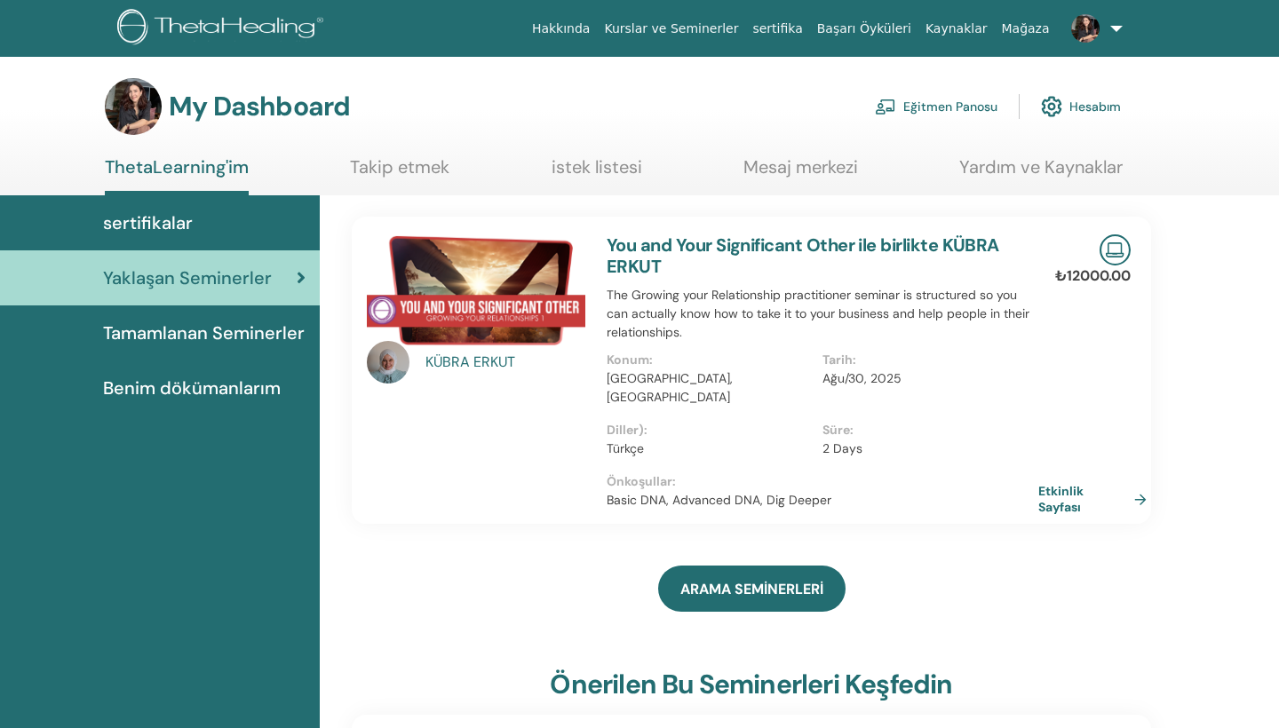 The image size is (1279, 728). Describe the element at coordinates (924, 378) in the screenshot. I see `p: Ağu/30, 2025` at that location.